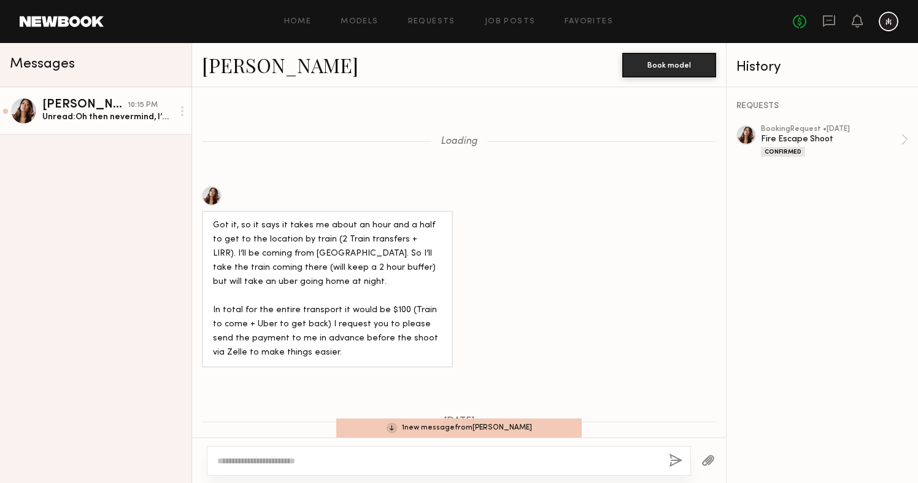  I want to click on div: Got it, so it says it takes me about an hour and a half to get to the location by train (2 Train ..., so click(327, 289).